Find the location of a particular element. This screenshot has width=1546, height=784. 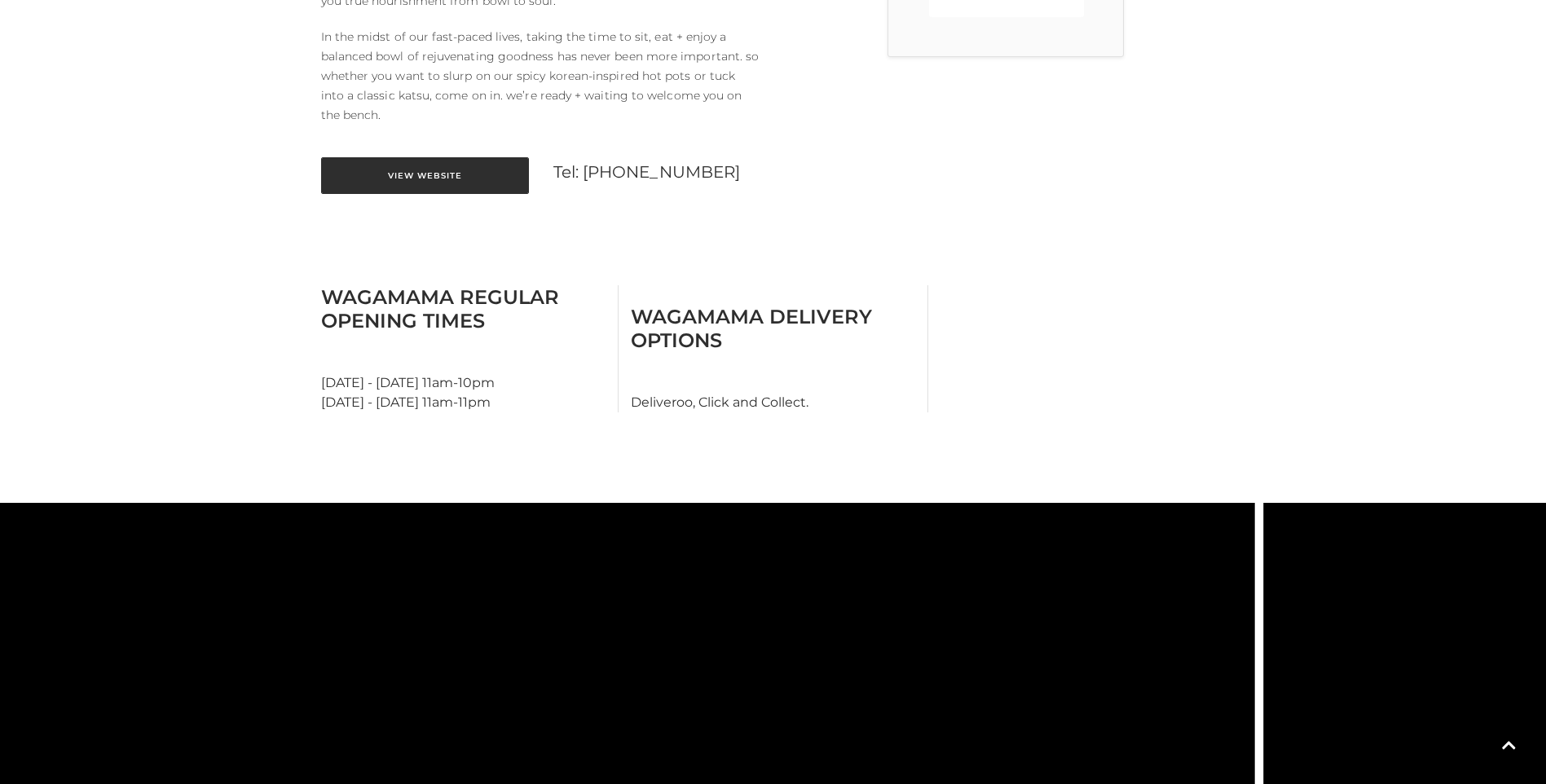

h3: Wagamama Delivery Options is located at coordinates (773, 328).